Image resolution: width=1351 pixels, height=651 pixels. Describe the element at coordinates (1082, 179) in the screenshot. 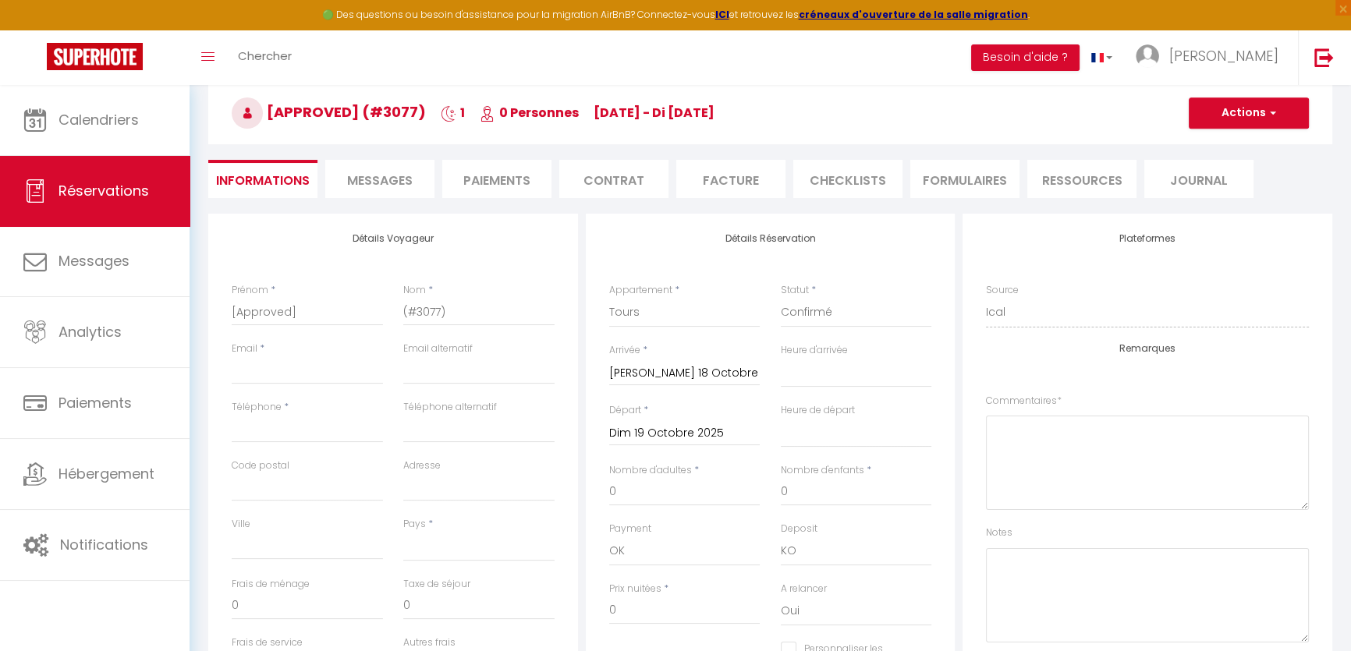

I see `li: Ressources` at that location.